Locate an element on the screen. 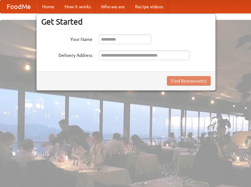 The image size is (251, 187). h3: Get Started is located at coordinates (126, 22).